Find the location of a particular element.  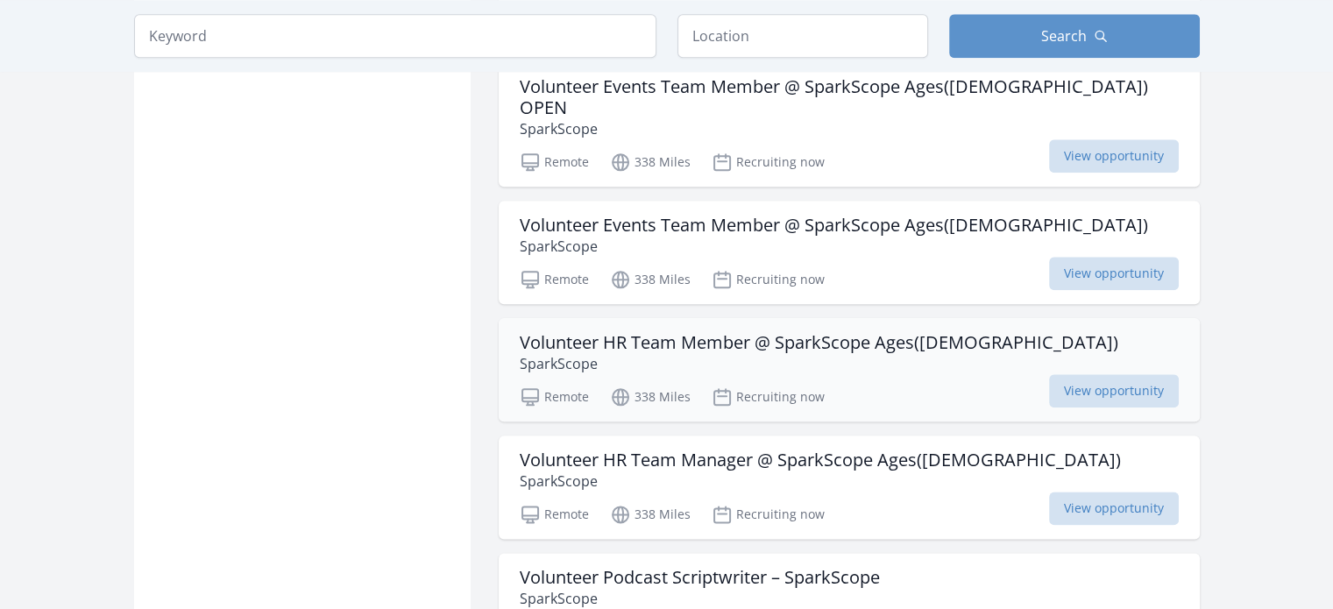

input: Keyword is located at coordinates (395, 36).